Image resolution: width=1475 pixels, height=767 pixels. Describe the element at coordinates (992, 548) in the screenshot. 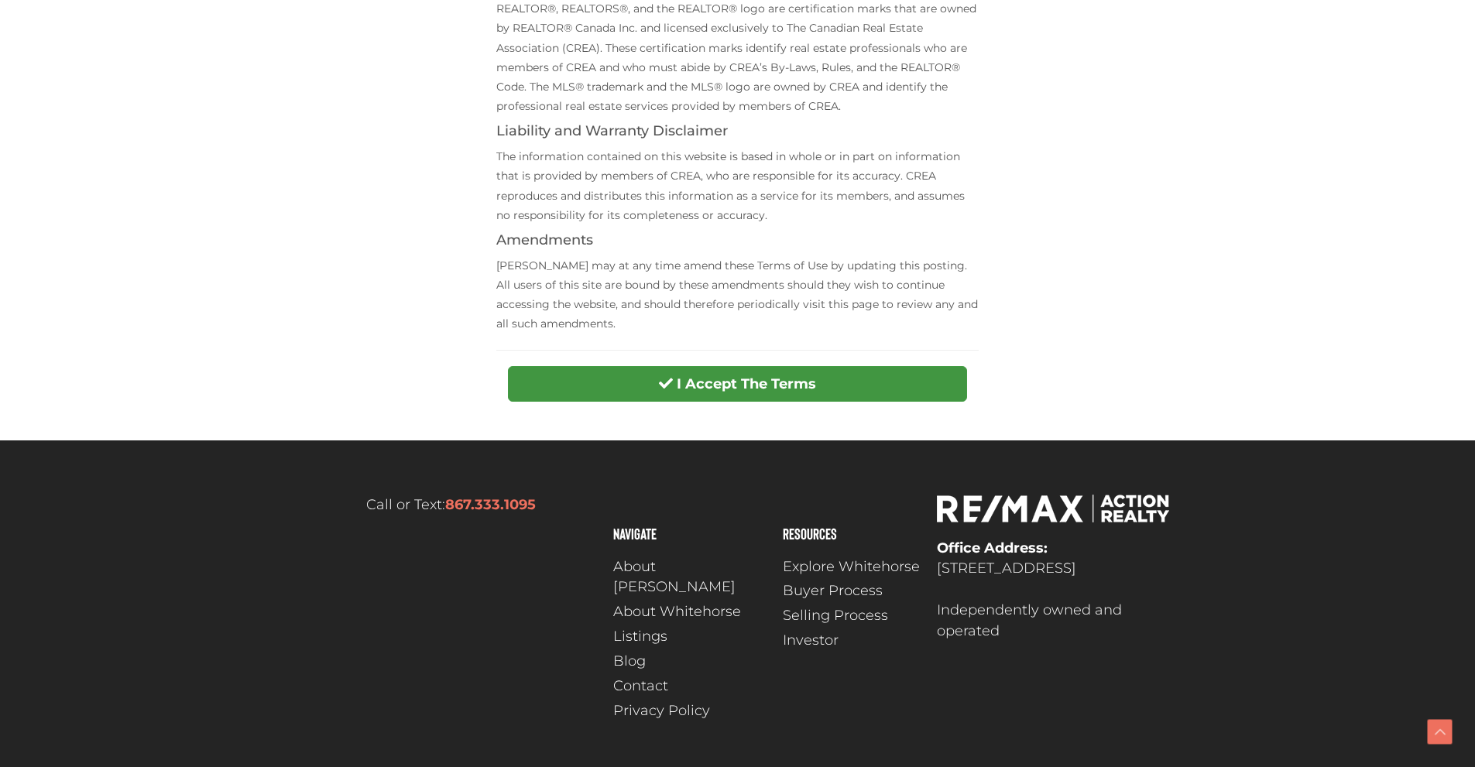

I see `strong: Office Address:` at that location.